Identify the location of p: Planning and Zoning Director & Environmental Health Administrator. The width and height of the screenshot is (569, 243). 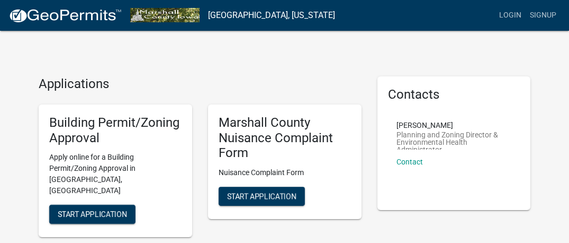
(454, 140).